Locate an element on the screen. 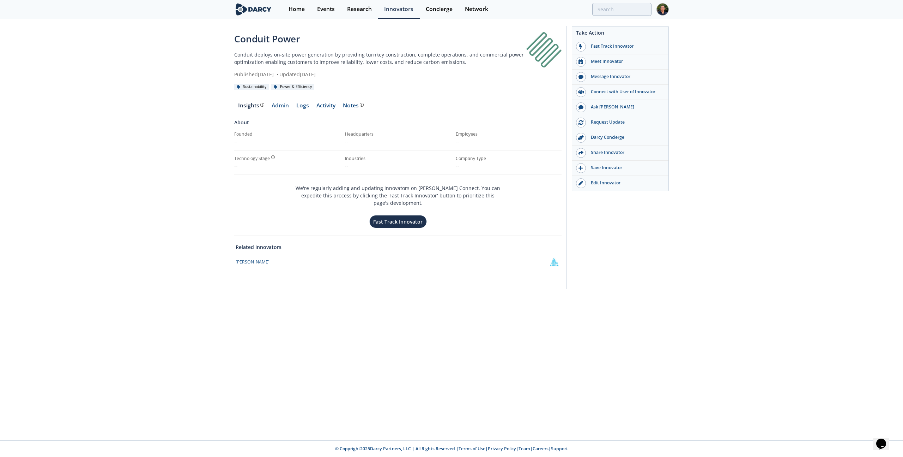  a: Insights is located at coordinates (251, 107).